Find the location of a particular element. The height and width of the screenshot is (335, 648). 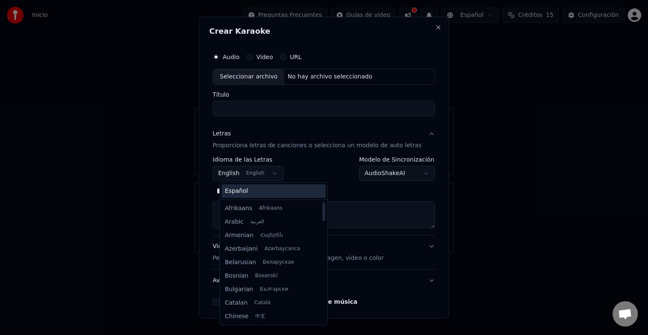

span: Беларуская is located at coordinates (278, 262).